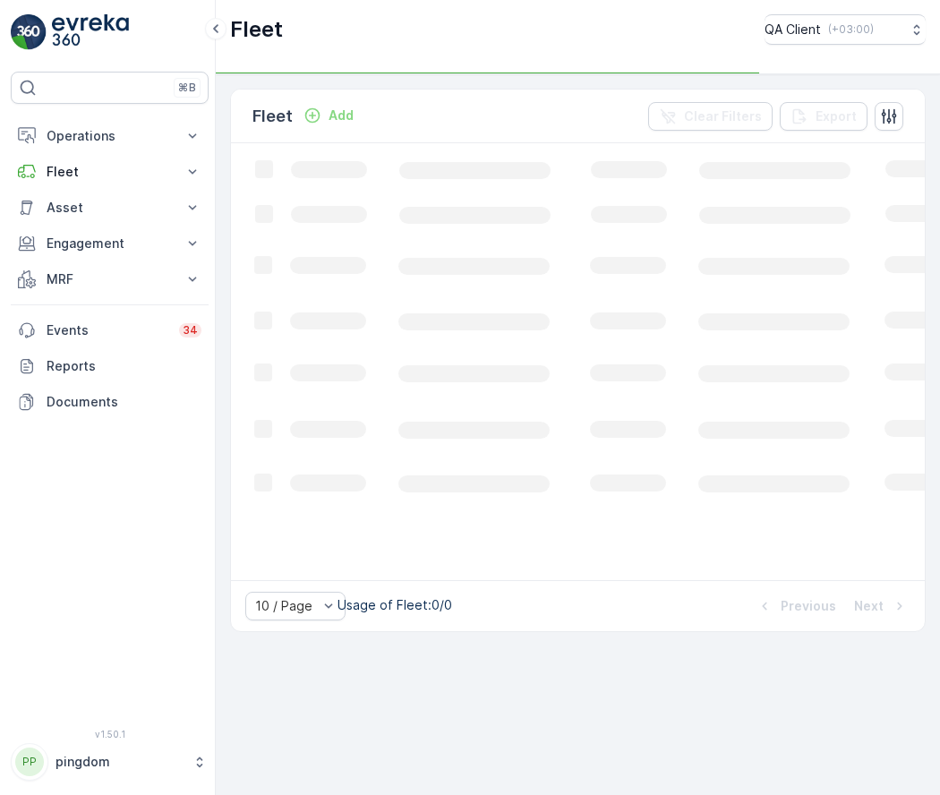 This screenshot has width=940, height=795. Describe the element at coordinates (109, 279) in the screenshot. I see `button: MRF` at that location.